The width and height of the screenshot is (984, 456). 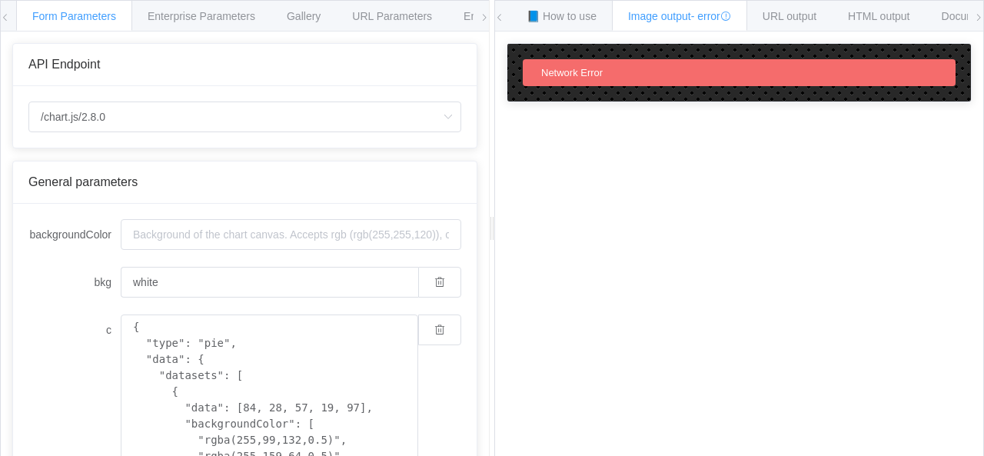 I want to click on span: URL output, so click(x=789, y=16).